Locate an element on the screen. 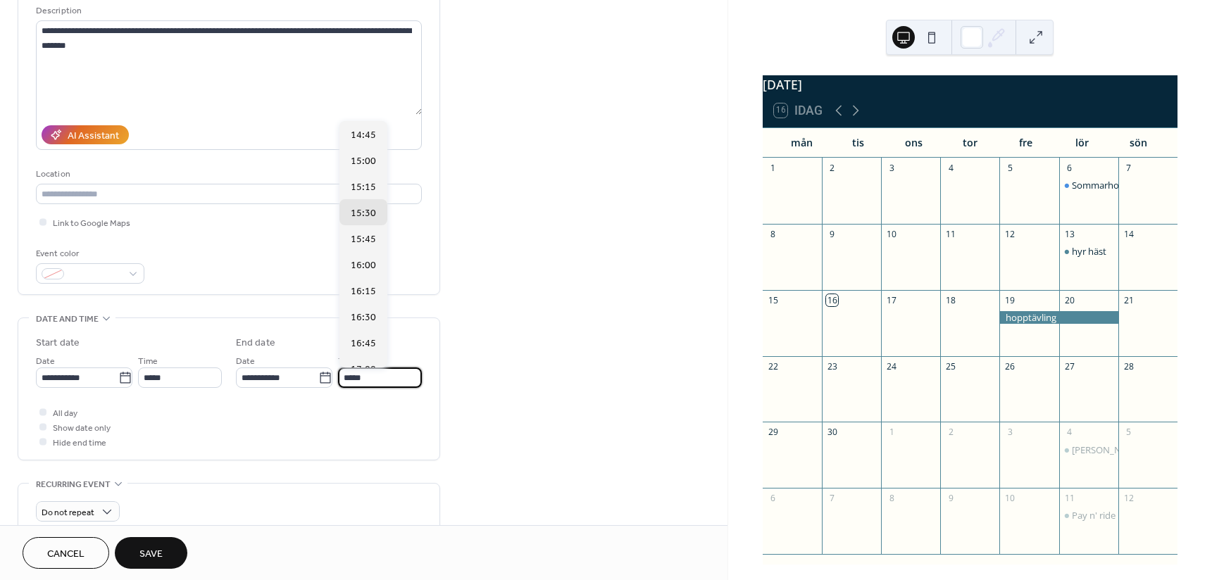  div: 13 is located at coordinates (1069, 234).